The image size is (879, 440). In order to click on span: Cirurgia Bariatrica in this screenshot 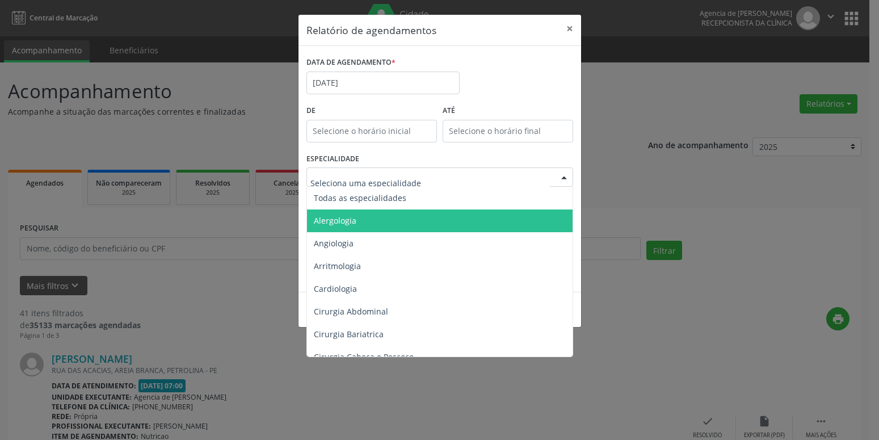, I will do `click(349, 334)`.